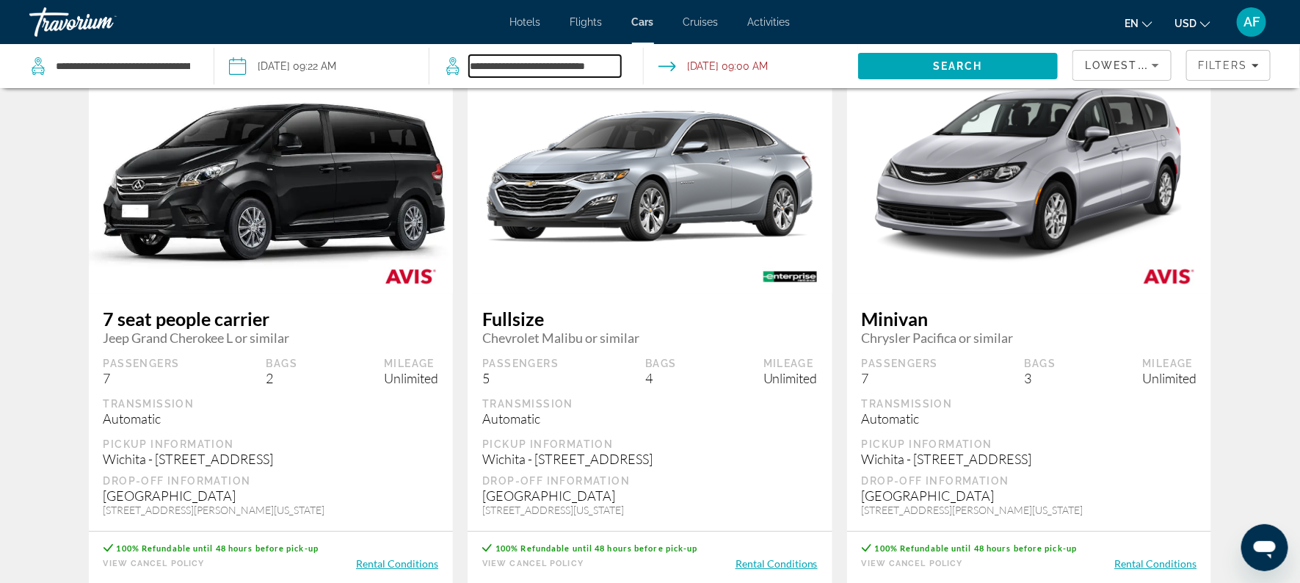  Describe the element at coordinates (586, 22) in the screenshot. I see `span: Flights` at that location.